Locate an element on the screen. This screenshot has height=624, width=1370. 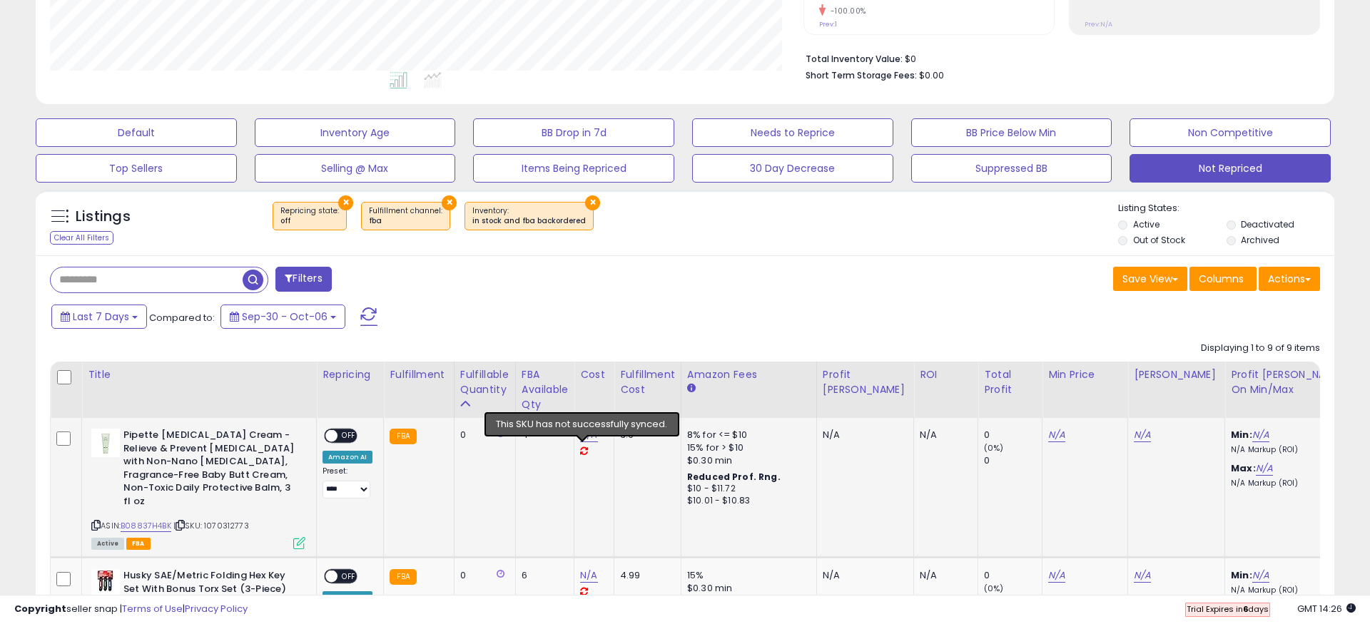
span: Fulfillment channel : is located at coordinates (405, 216).